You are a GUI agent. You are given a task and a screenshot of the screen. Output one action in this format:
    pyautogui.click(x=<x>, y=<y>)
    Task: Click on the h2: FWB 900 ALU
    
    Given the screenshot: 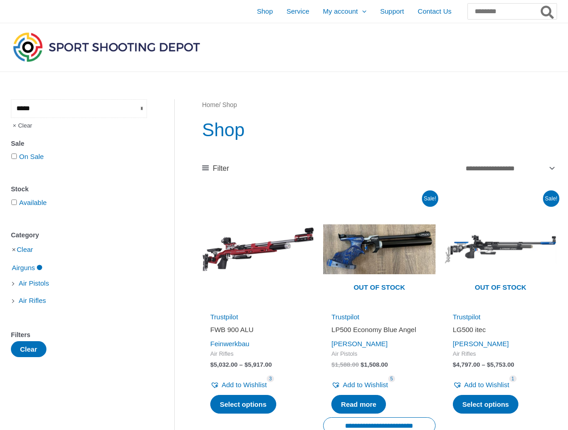 What is the action you would take?
    pyautogui.click(x=258, y=330)
    